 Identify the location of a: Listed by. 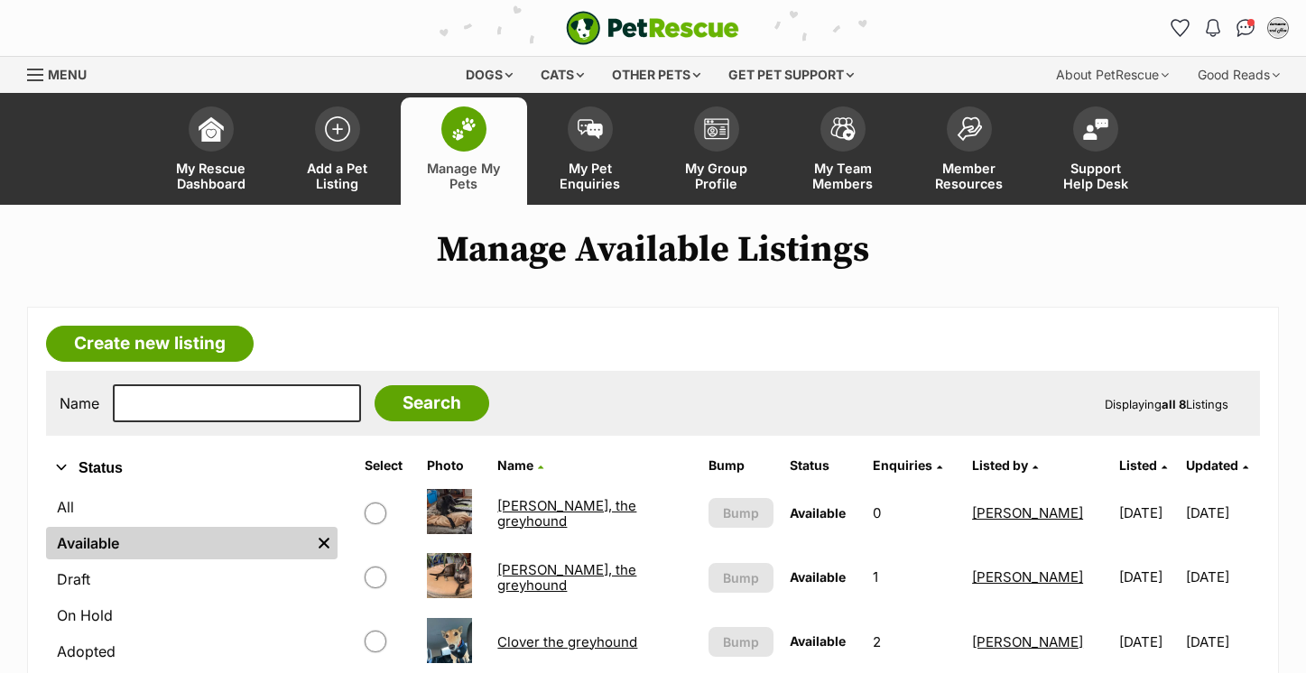
(1005, 465).